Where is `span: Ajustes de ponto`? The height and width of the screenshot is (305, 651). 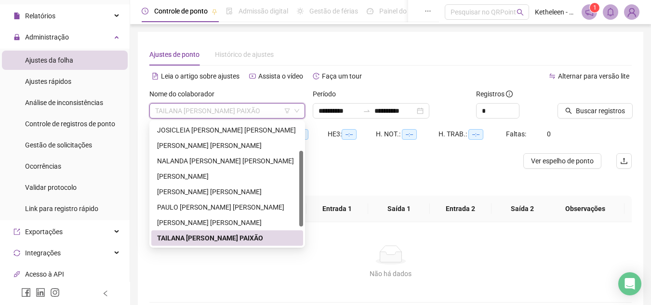
span: Ajustes de ponto is located at coordinates (174, 54).